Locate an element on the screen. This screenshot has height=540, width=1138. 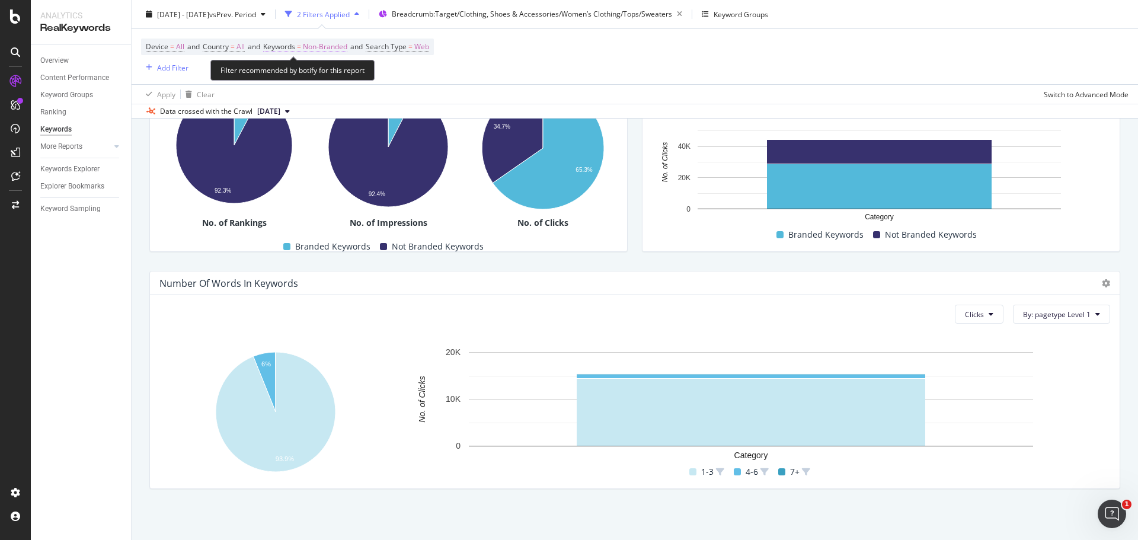
span: 4-6 is located at coordinates (751, 472).